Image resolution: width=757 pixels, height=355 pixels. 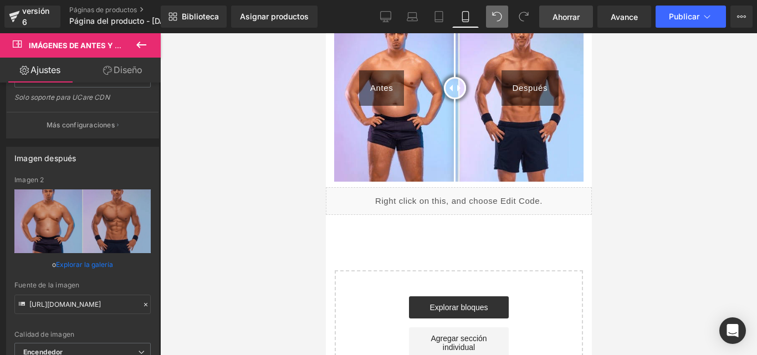 I want to click on font: Páginas de productos, so click(x=103, y=9).